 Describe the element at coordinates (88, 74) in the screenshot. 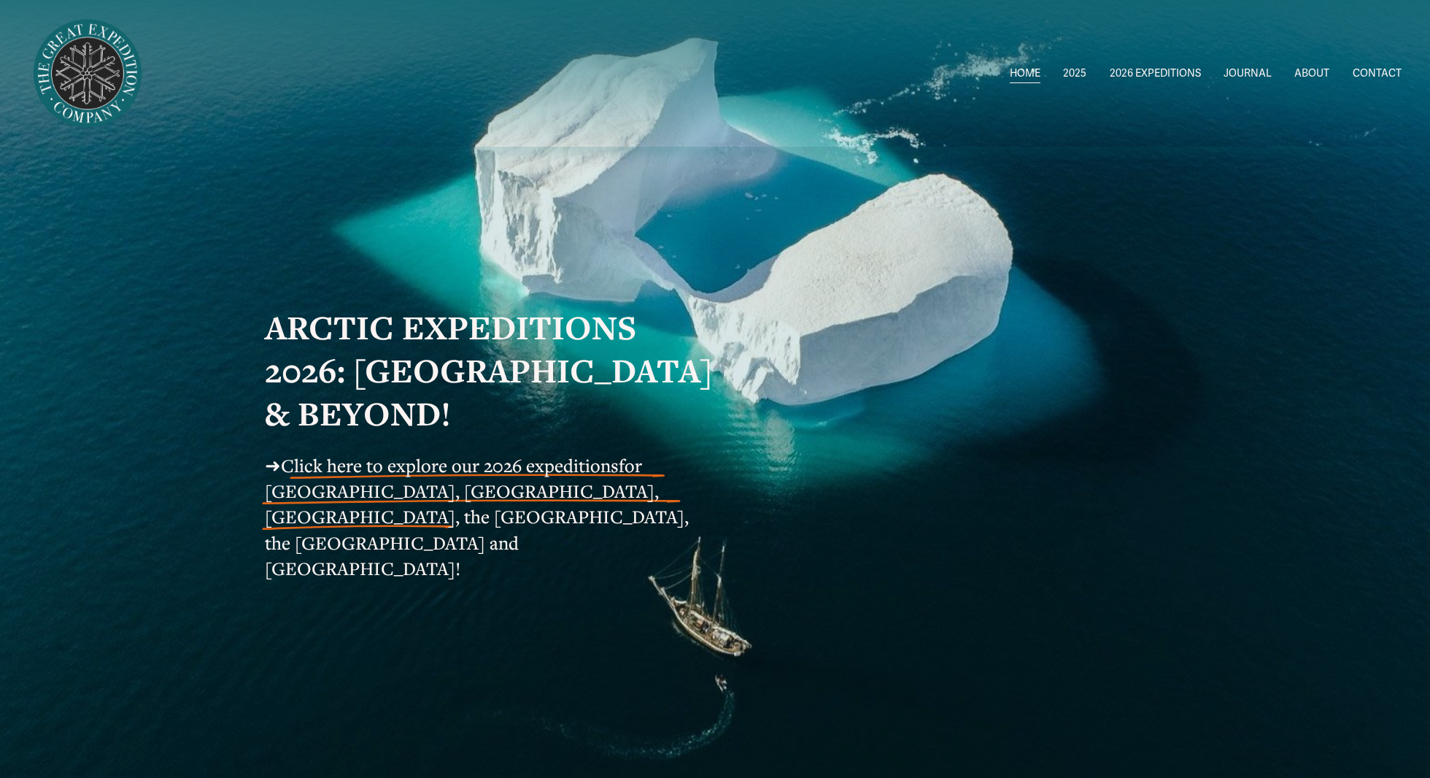

I see `a: Arctic Expeditions` at that location.